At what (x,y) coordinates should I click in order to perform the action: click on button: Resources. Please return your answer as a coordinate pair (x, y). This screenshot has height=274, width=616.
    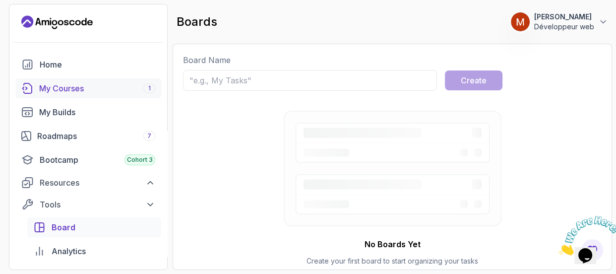
    Looking at the image, I should click on (88, 182).